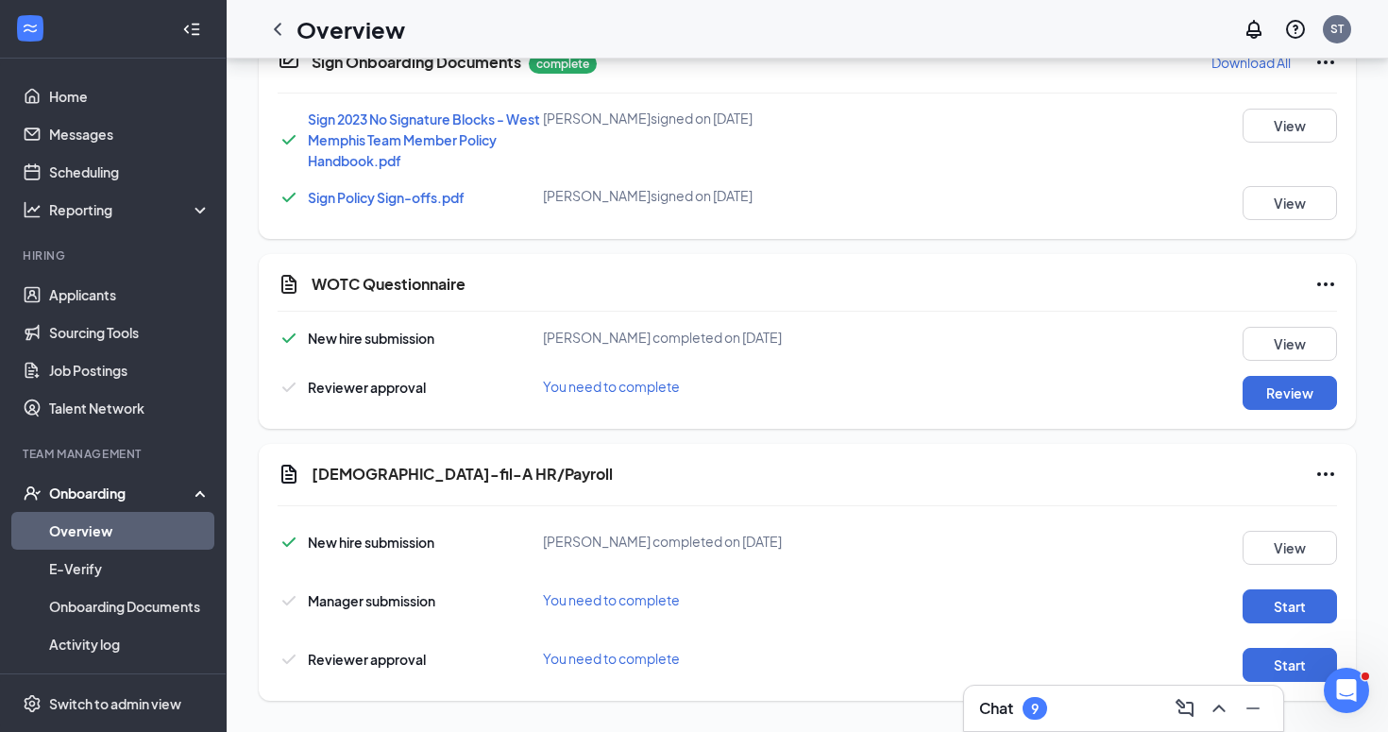 This screenshot has height=732, width=1388. Describe the element at coordinates (1253, 708) in the screenshot. I see `svg: Minimize` at that location.